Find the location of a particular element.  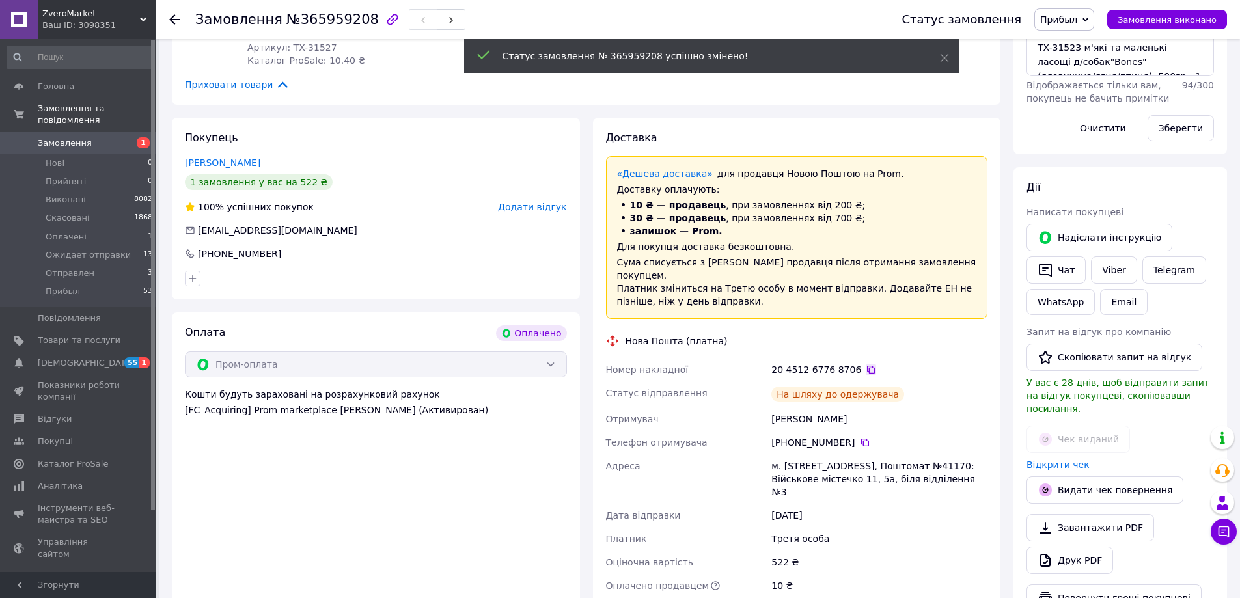

span: Приховати товари is located at coordinates (237, 85).